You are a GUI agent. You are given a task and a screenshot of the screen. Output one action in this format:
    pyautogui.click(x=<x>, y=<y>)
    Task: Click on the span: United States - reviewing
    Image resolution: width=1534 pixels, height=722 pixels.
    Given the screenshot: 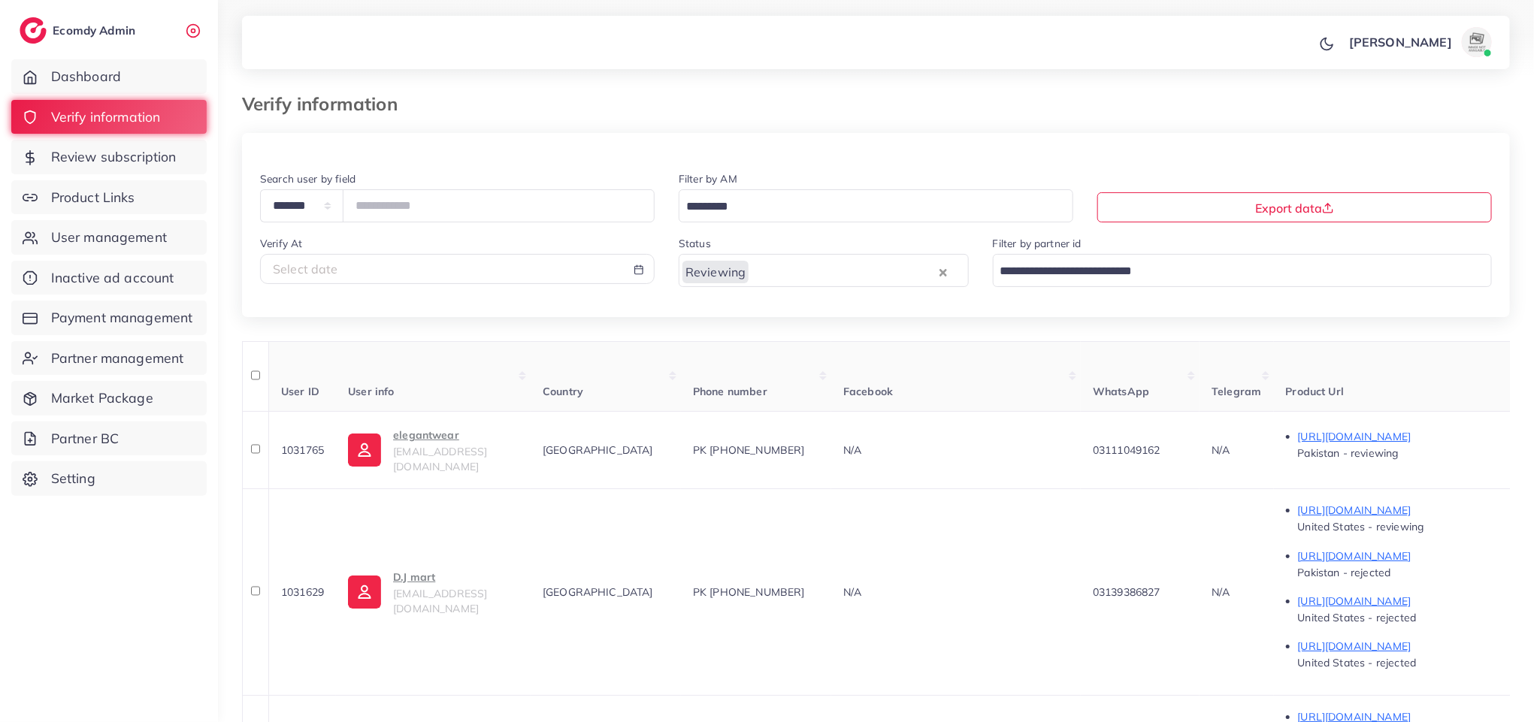 What is the action you would take?
    pyautogui.click(x=1361, y=527)
    